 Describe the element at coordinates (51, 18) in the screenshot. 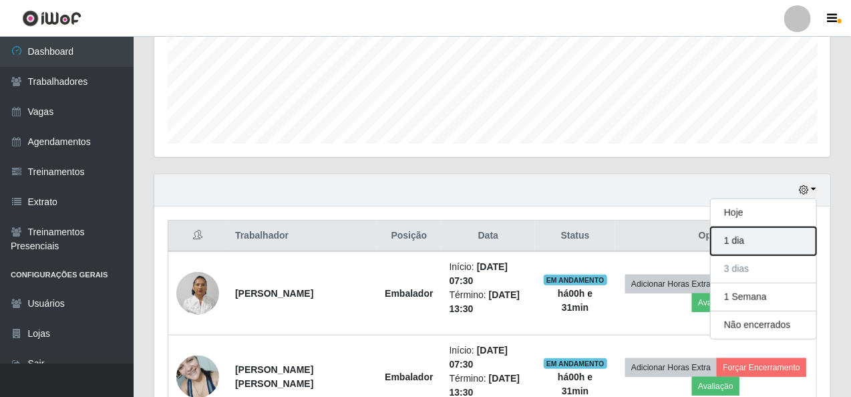

I see `img: CoreUI Logo` at that location.